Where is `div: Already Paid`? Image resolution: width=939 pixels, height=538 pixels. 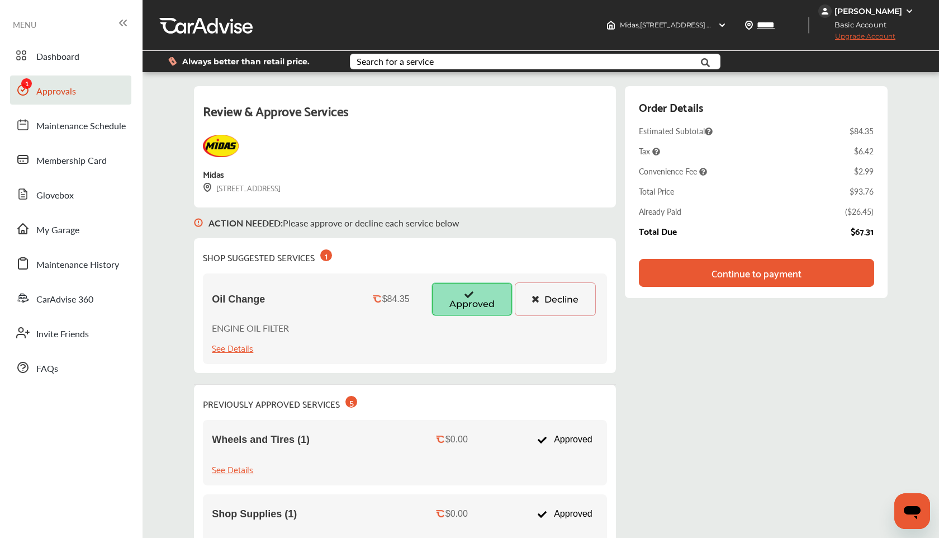 div: Already Paid is located at coordinates (660, 211).